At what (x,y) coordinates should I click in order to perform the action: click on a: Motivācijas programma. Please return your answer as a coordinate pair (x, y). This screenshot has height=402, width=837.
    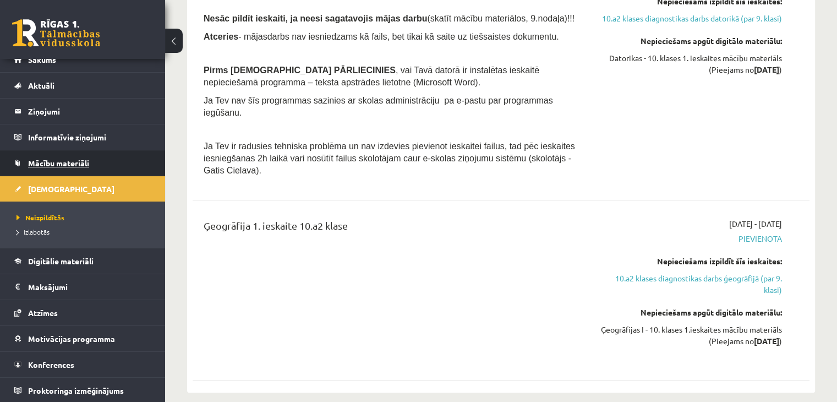
    Looking at the image, I should click on (83, 338).